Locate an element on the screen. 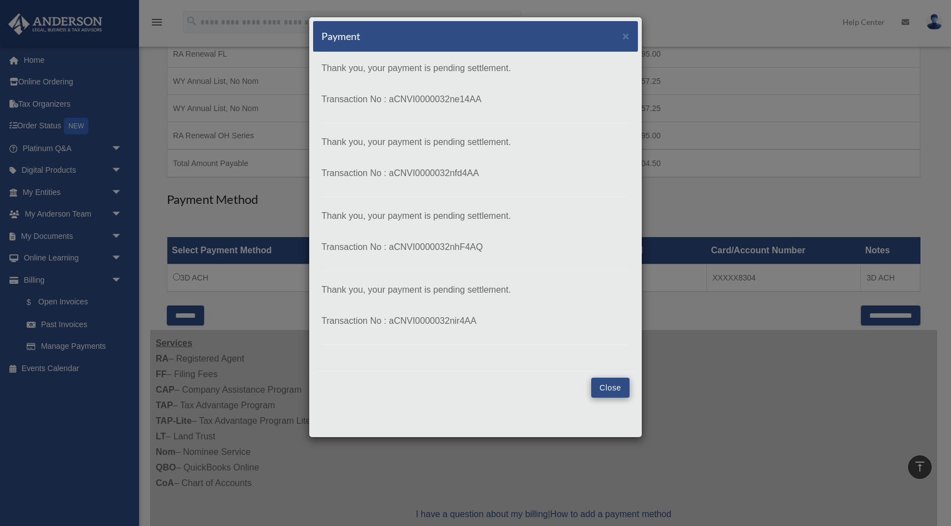 The image size is (951, 526). p: Transaction No : aCNVI0000032nhF4AQ is located at coordinates (475, 247).